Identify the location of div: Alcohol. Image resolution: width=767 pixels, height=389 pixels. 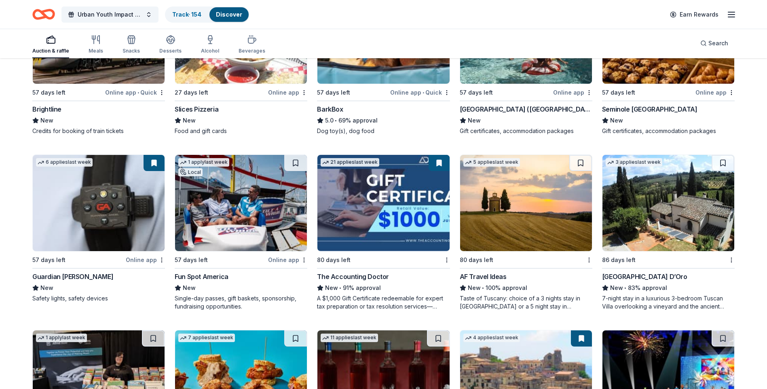
(210, 51).